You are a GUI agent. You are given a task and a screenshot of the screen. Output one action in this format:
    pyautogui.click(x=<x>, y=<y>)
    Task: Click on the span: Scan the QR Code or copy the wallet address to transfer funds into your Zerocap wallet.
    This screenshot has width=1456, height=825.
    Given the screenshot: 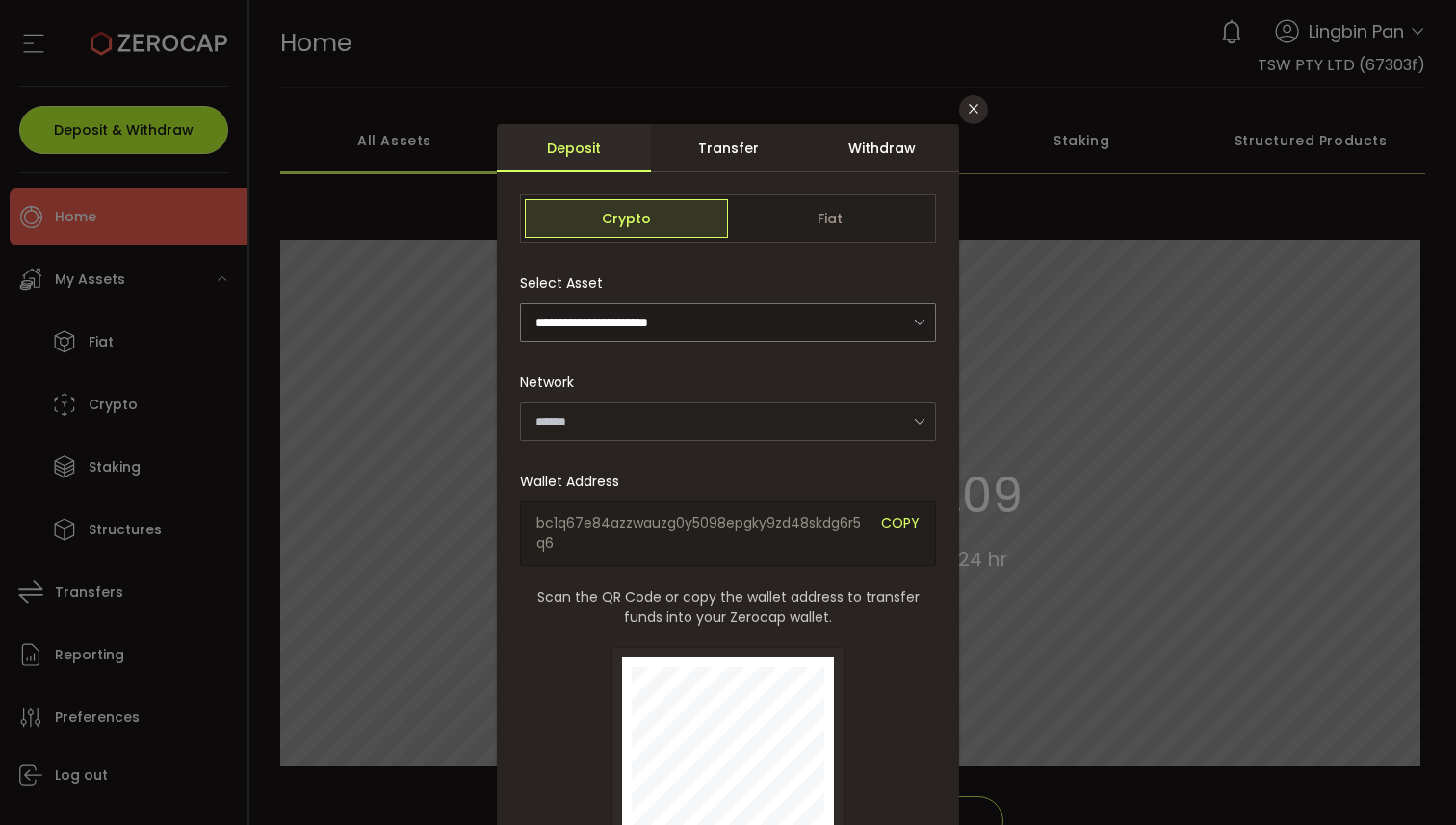 What is the action you would take?
    pyautogui.click(x=728, y=608)
    